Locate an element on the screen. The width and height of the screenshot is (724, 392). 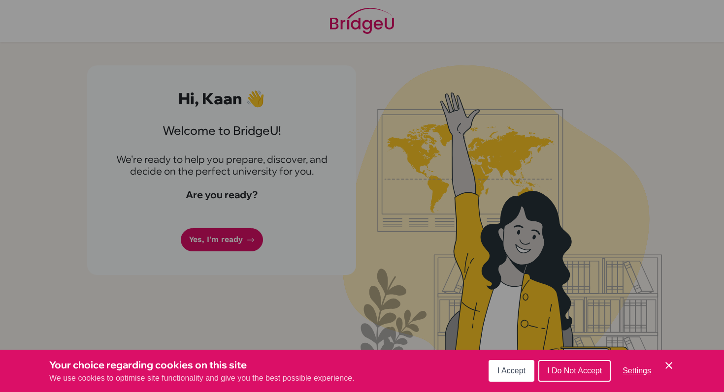
p: We use cookies to optimise site functionality and give you the best possible experience. is located at coordinates (202, 379).